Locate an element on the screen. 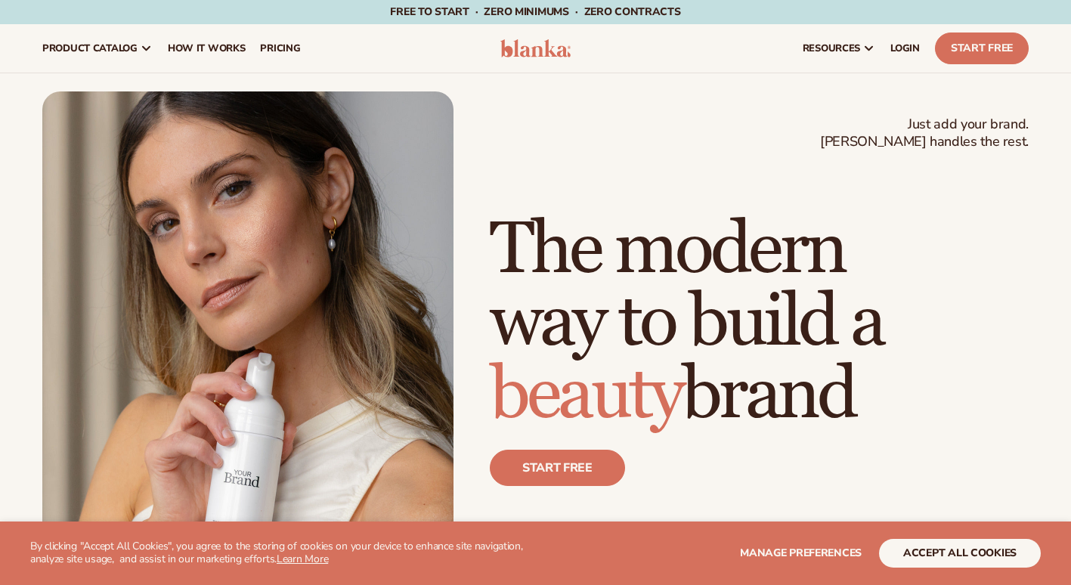 The image size is (1071, 585). a: product catalog is located at coordinates (97, 48).